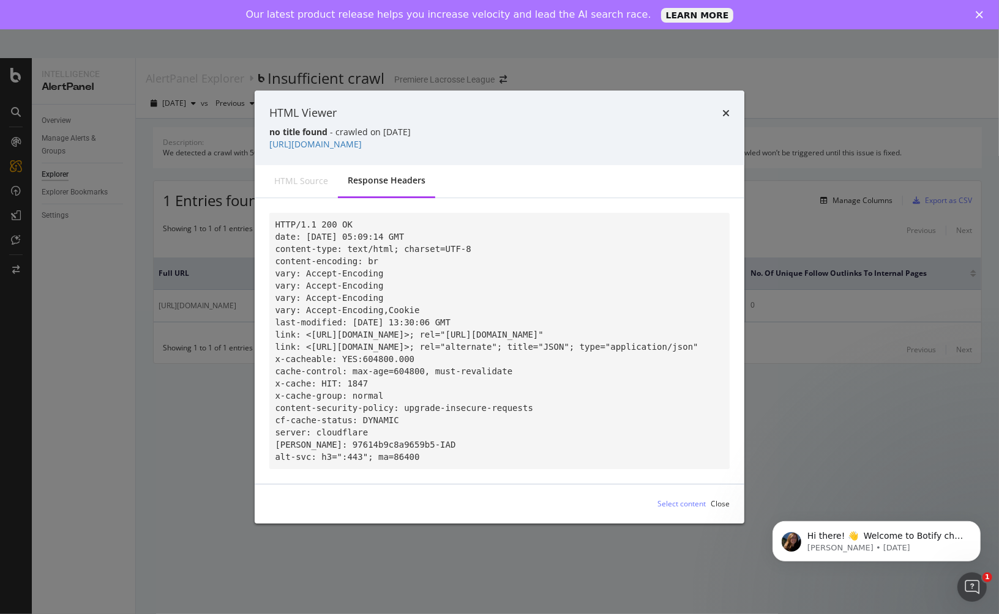 The image size is (999, 614). Describe the element at coordinates (987, 578) in the screenshot. I see `span: 1` at that location.